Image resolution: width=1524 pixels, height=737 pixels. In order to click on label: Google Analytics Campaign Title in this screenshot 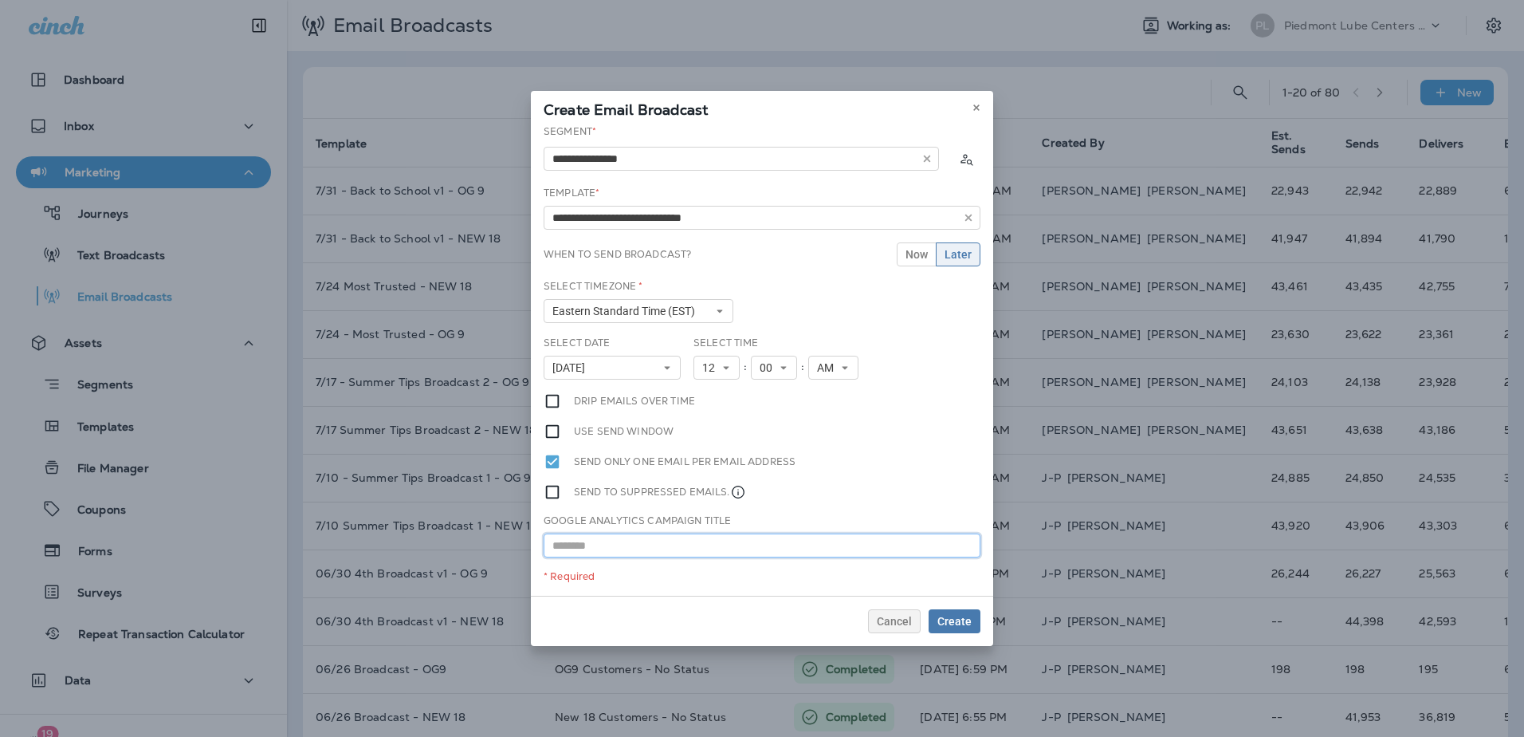, I will do `click(637, 521)`.